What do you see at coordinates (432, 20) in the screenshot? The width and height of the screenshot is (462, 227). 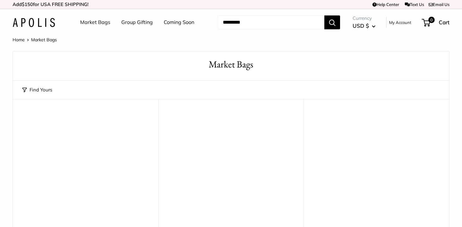 I see `span: 0` at bounding box center [432, 20].